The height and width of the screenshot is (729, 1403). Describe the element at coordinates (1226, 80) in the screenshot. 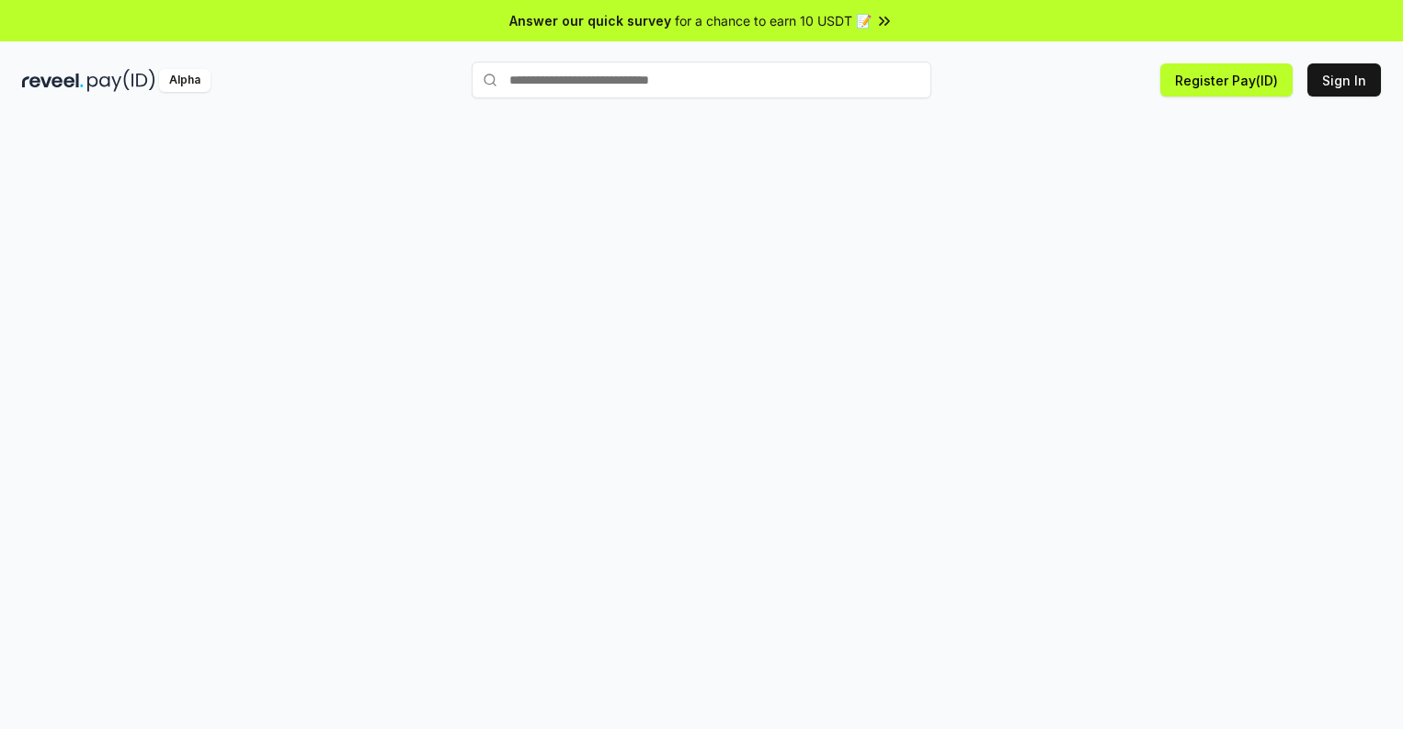

I see `button: Register Pay(ID)` at that location.